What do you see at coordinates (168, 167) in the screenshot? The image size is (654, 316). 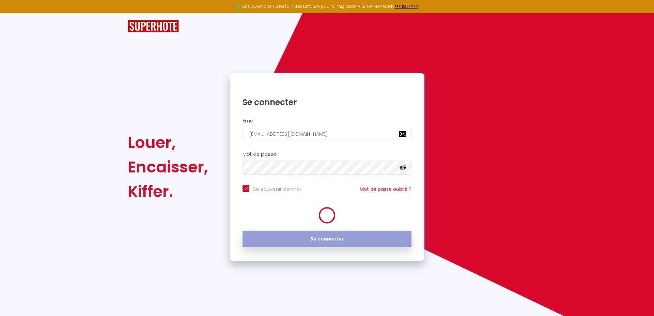 I see `div: Encaisser,` at bounding box center [168, 167].